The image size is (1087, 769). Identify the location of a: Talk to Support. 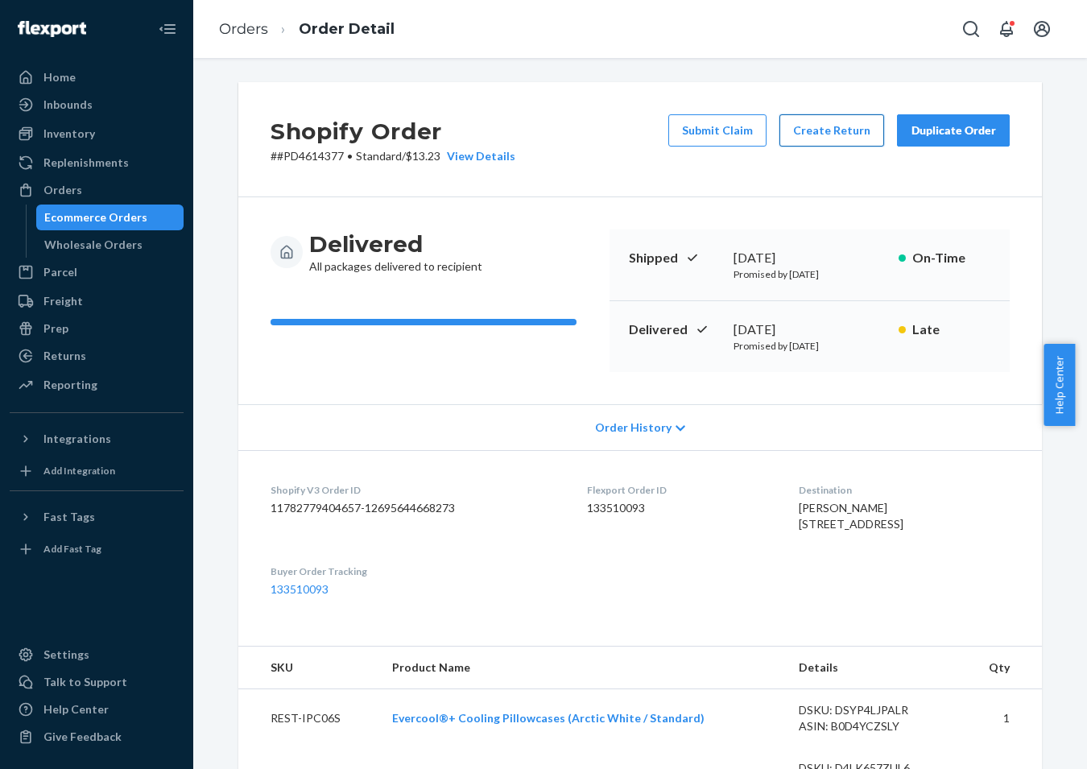
(97, 682).